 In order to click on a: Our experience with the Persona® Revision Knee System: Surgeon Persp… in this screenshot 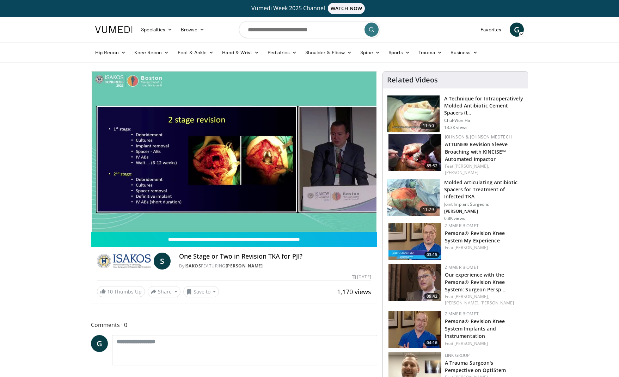, I will do `click(475, 282)`.